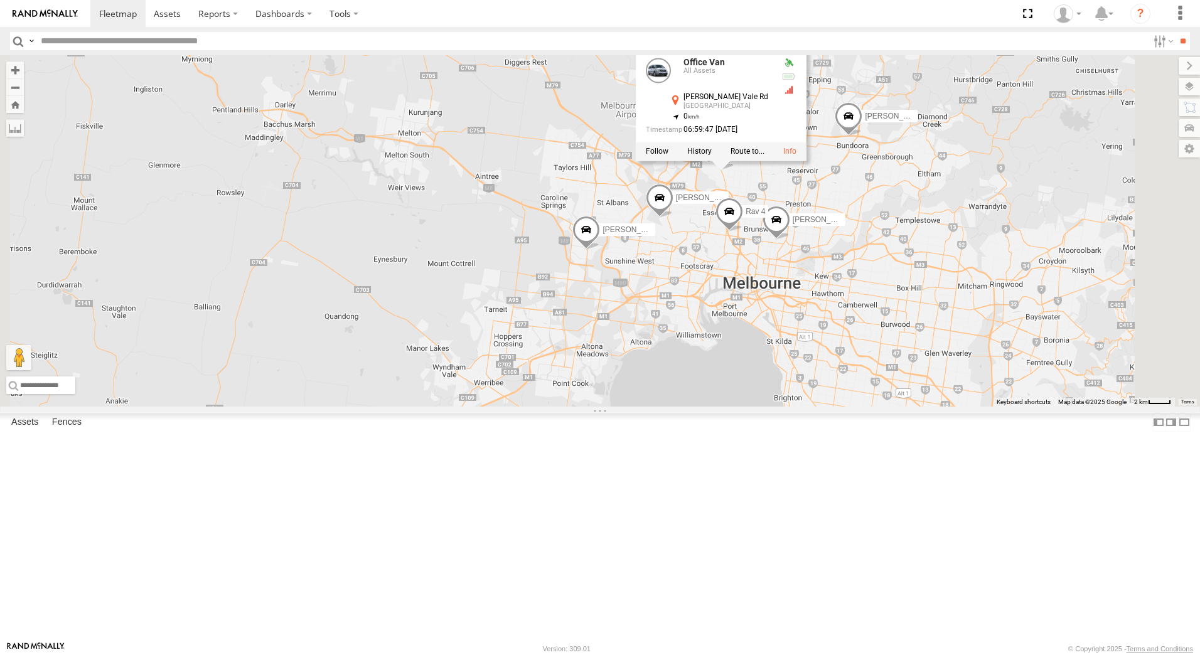 Image resolution: width=1200 pixels, height=655 pixels. Describe the element at coordinates (1184, 422) in the screenshot. I see `label: Hide Summary Table` at that location.